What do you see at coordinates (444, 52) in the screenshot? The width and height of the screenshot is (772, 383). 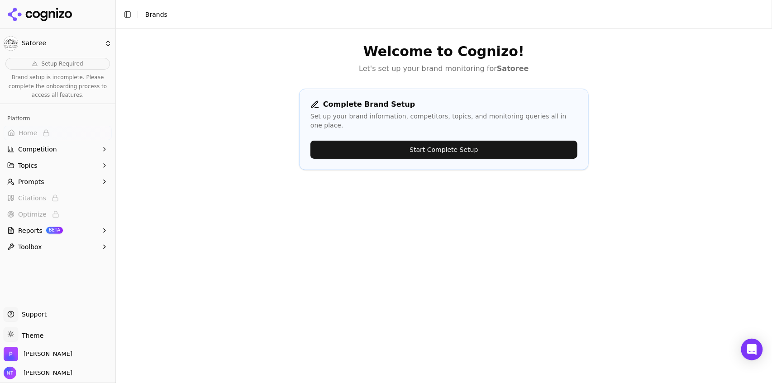 I see `h1: Welcome to Cognizo!` at bounding box center [444, 52].